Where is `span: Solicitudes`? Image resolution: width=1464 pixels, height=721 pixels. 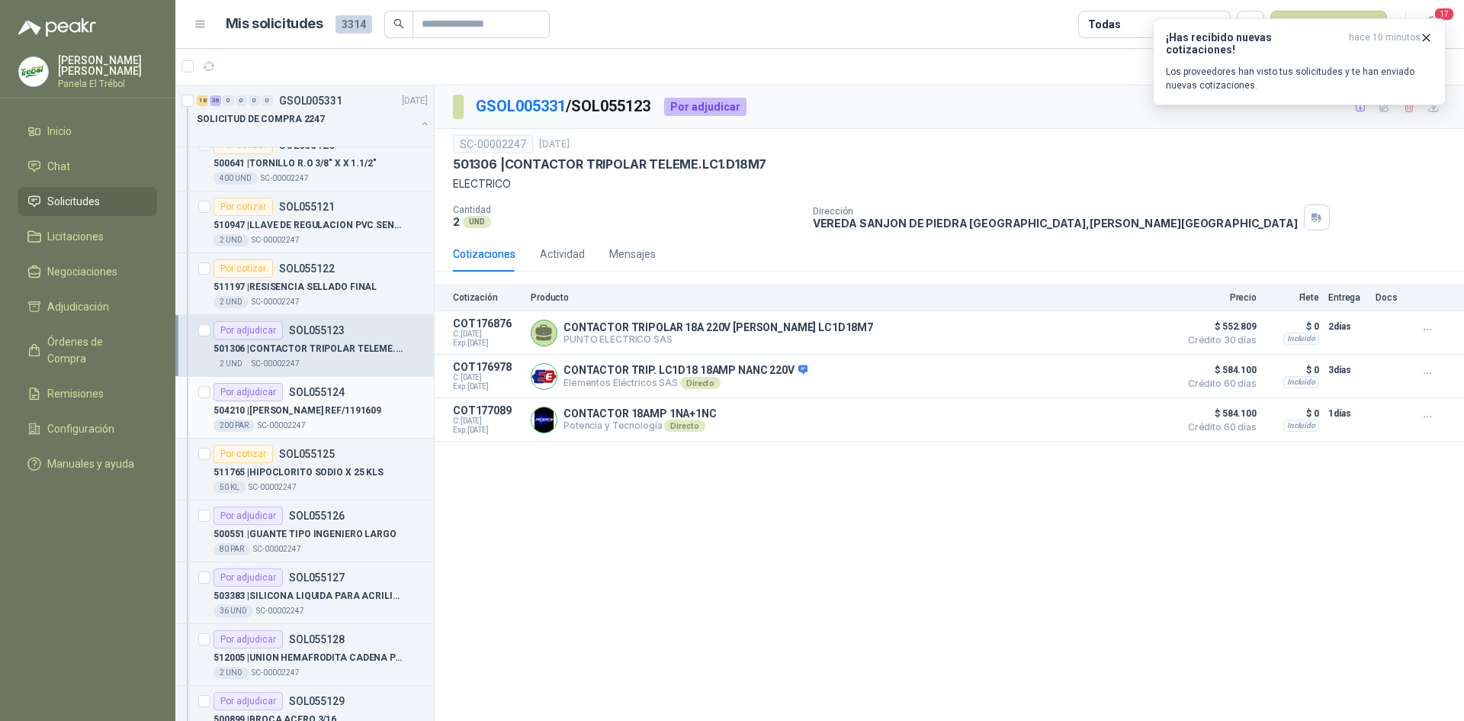
span: Solicitudes is located at coordinates (73, 201).